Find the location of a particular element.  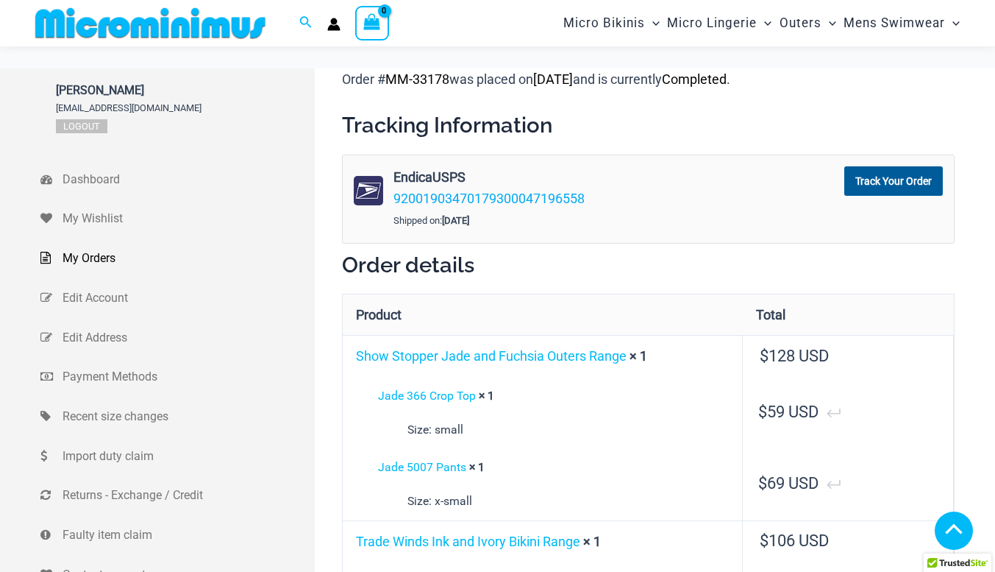

a: My Orders is located at coordinates (177, 258).